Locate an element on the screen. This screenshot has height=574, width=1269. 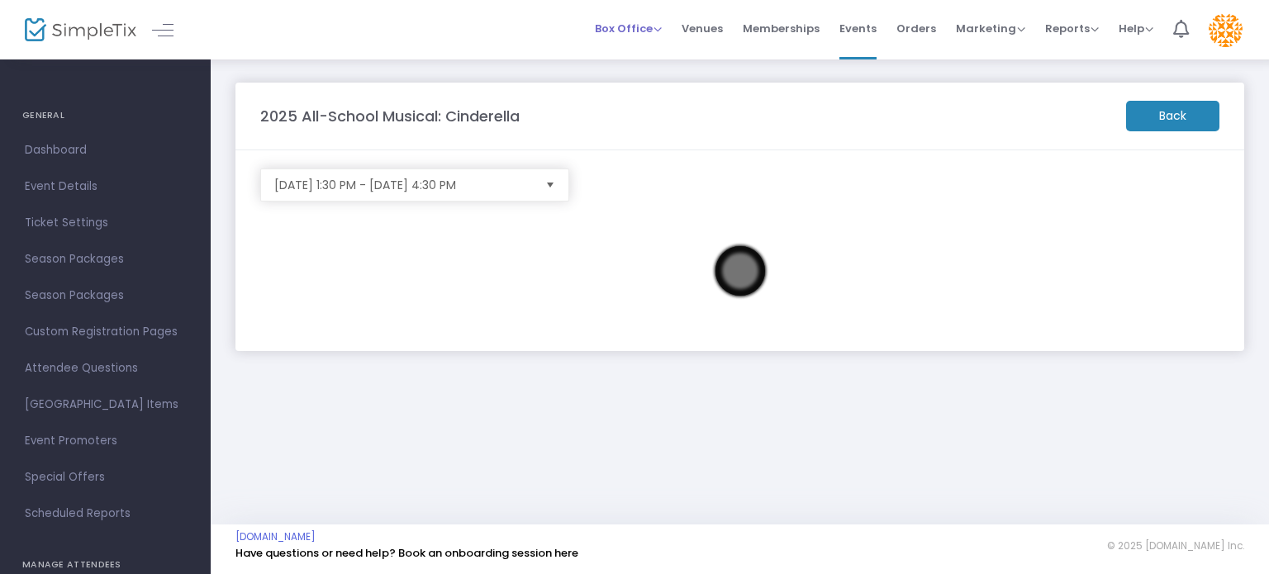
span: Special Offers is located at coordinates (105, 477).